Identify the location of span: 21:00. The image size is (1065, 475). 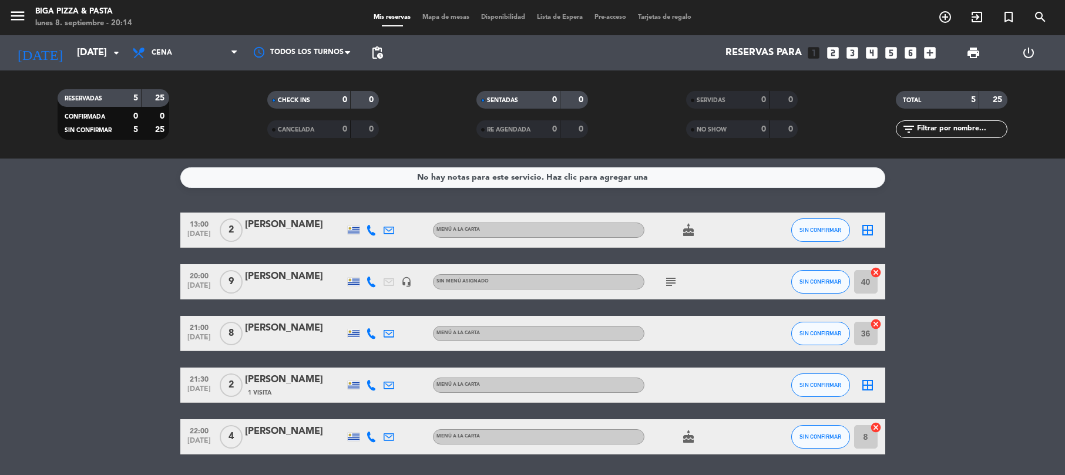
(199, 327).